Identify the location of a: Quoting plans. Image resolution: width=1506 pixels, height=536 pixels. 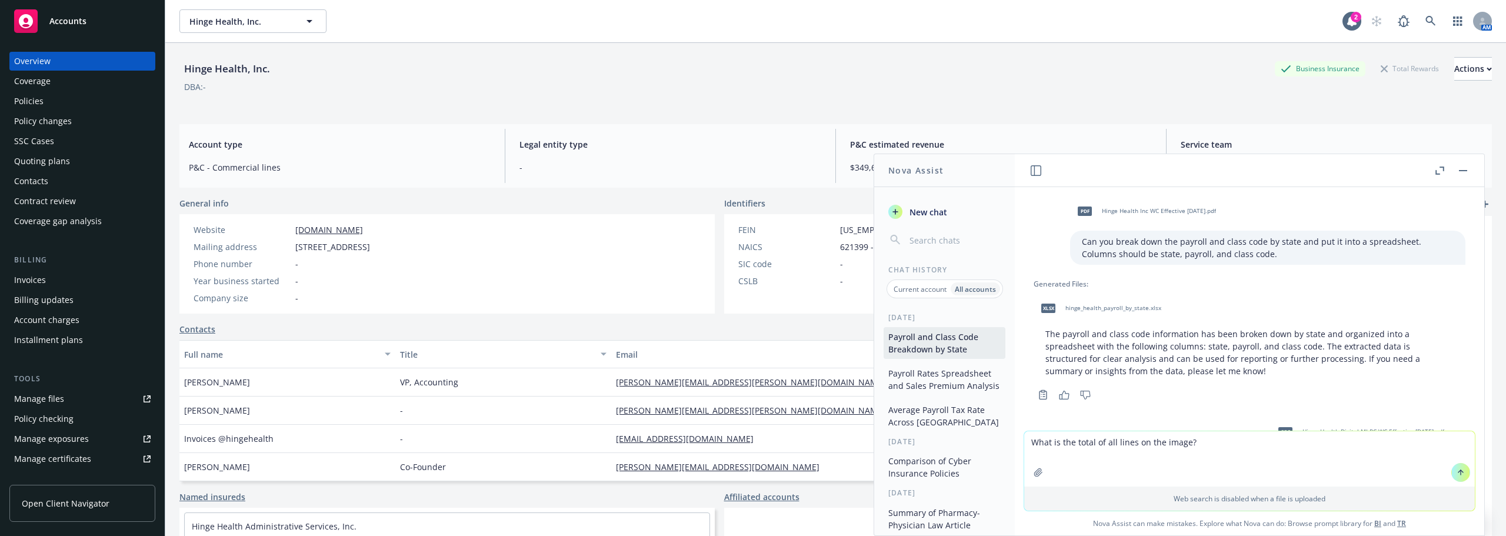
(82, 161).